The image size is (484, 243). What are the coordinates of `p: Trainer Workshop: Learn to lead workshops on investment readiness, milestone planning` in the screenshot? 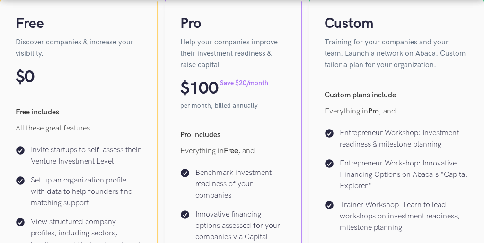 It's located at (404, 217).